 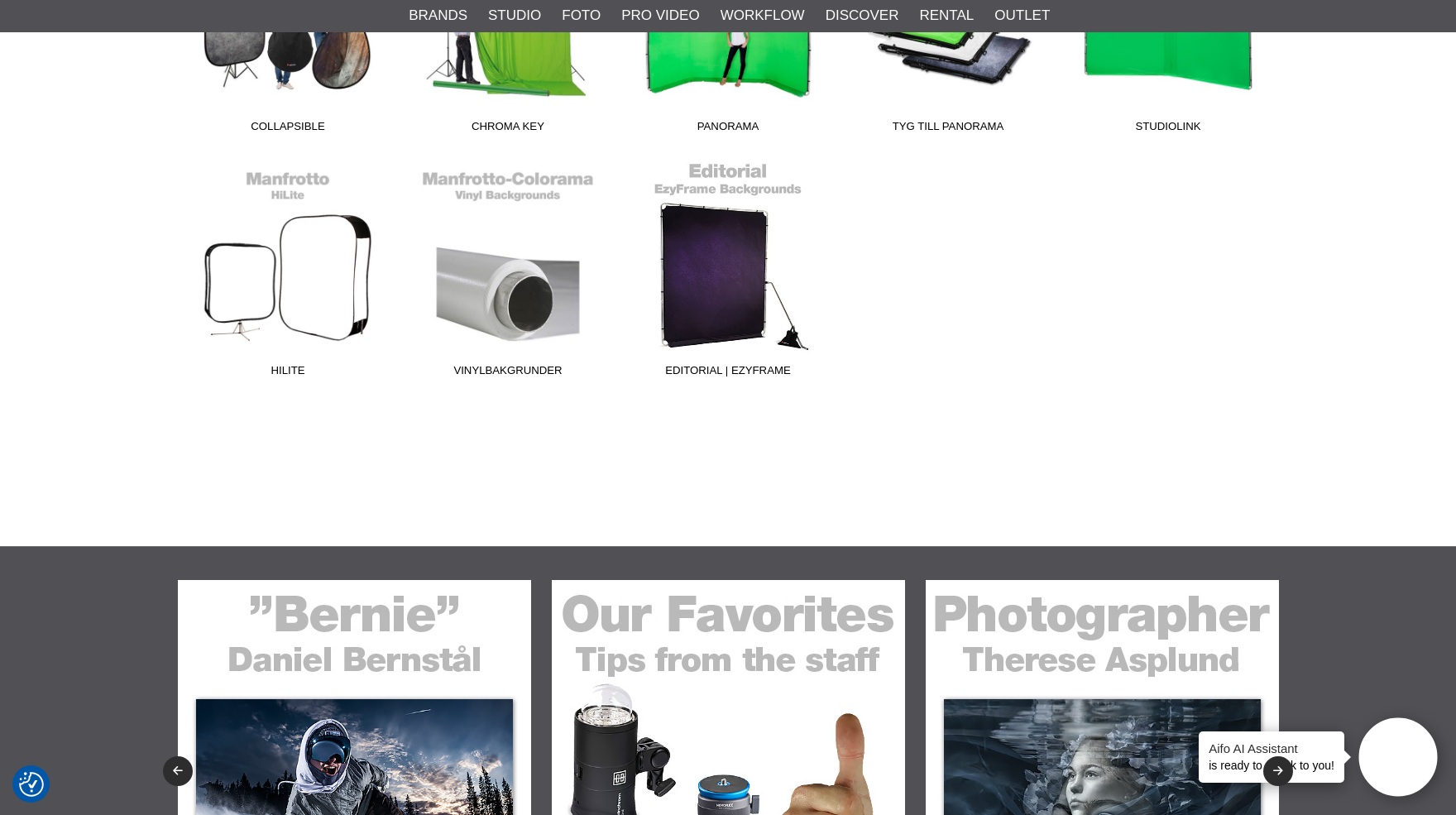 I want to click on a: Editorial | EzyFrame, so click(x=728, y=273).